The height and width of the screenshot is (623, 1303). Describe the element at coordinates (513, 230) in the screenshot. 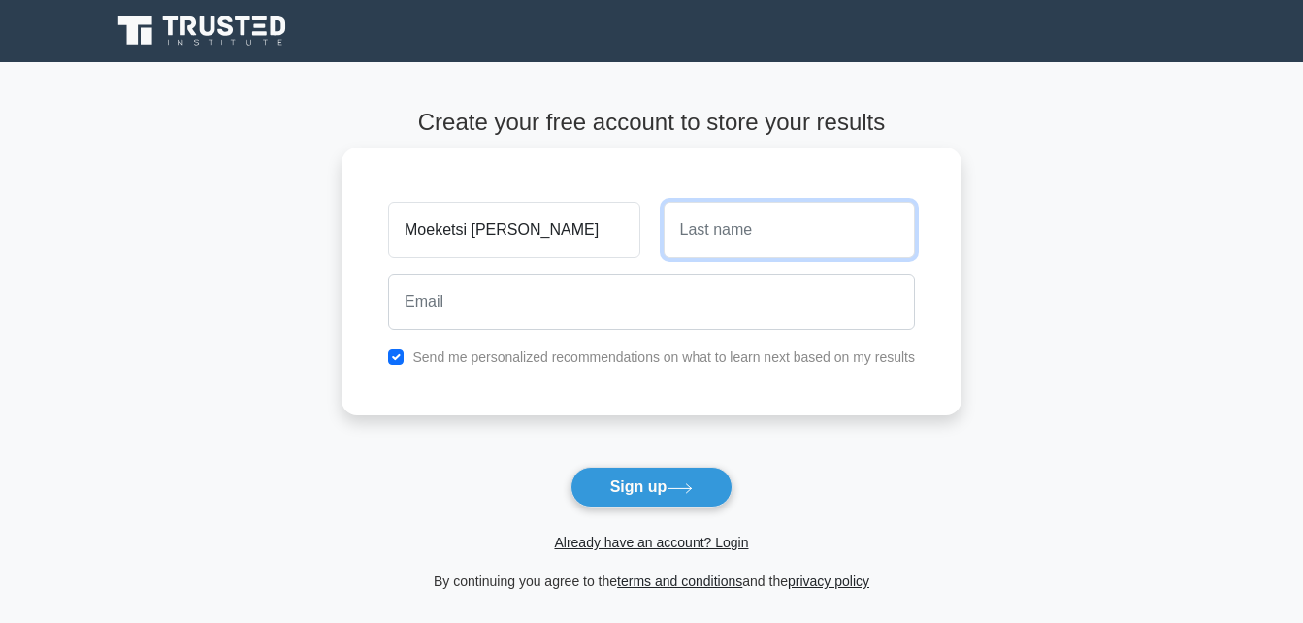

I see `input: First name` at that location.